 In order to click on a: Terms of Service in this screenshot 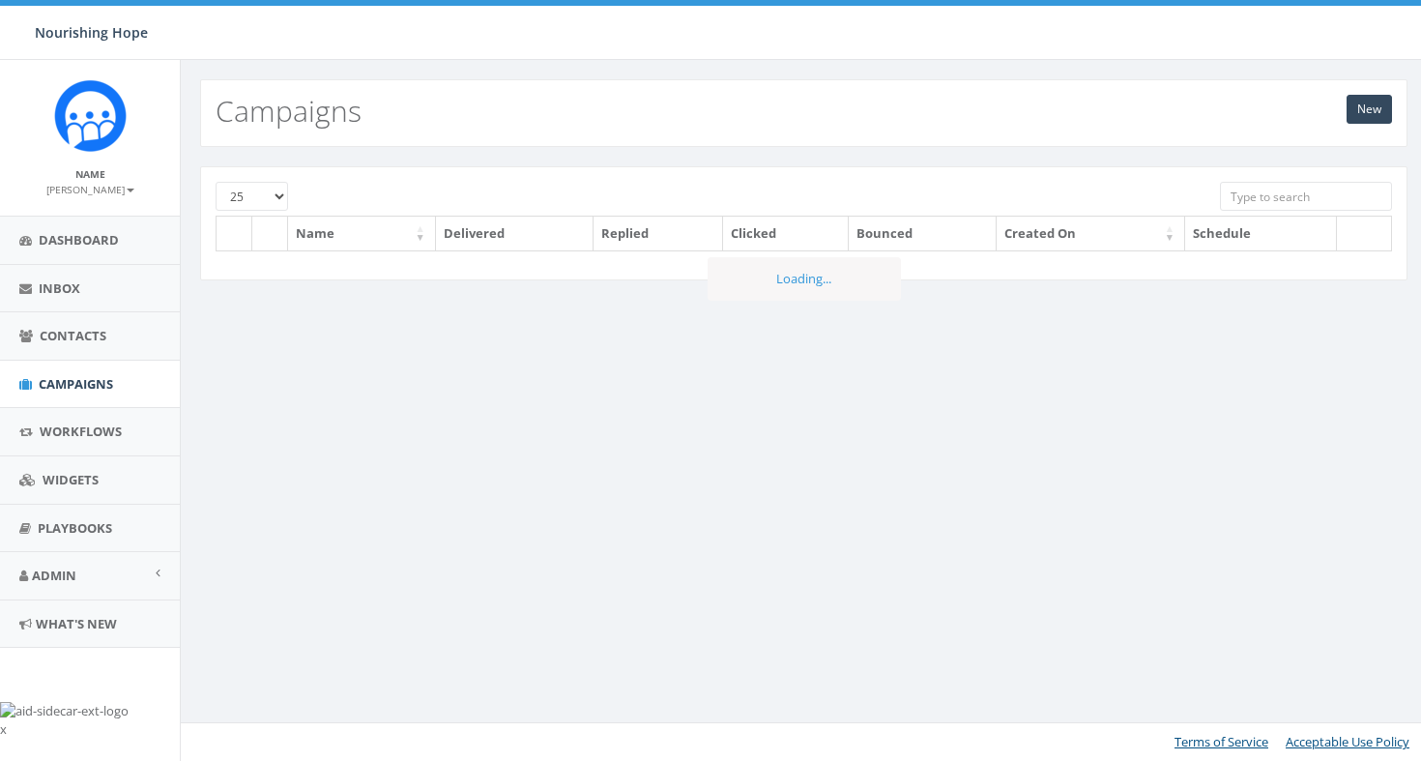, I will do `click(1221, 741)`.